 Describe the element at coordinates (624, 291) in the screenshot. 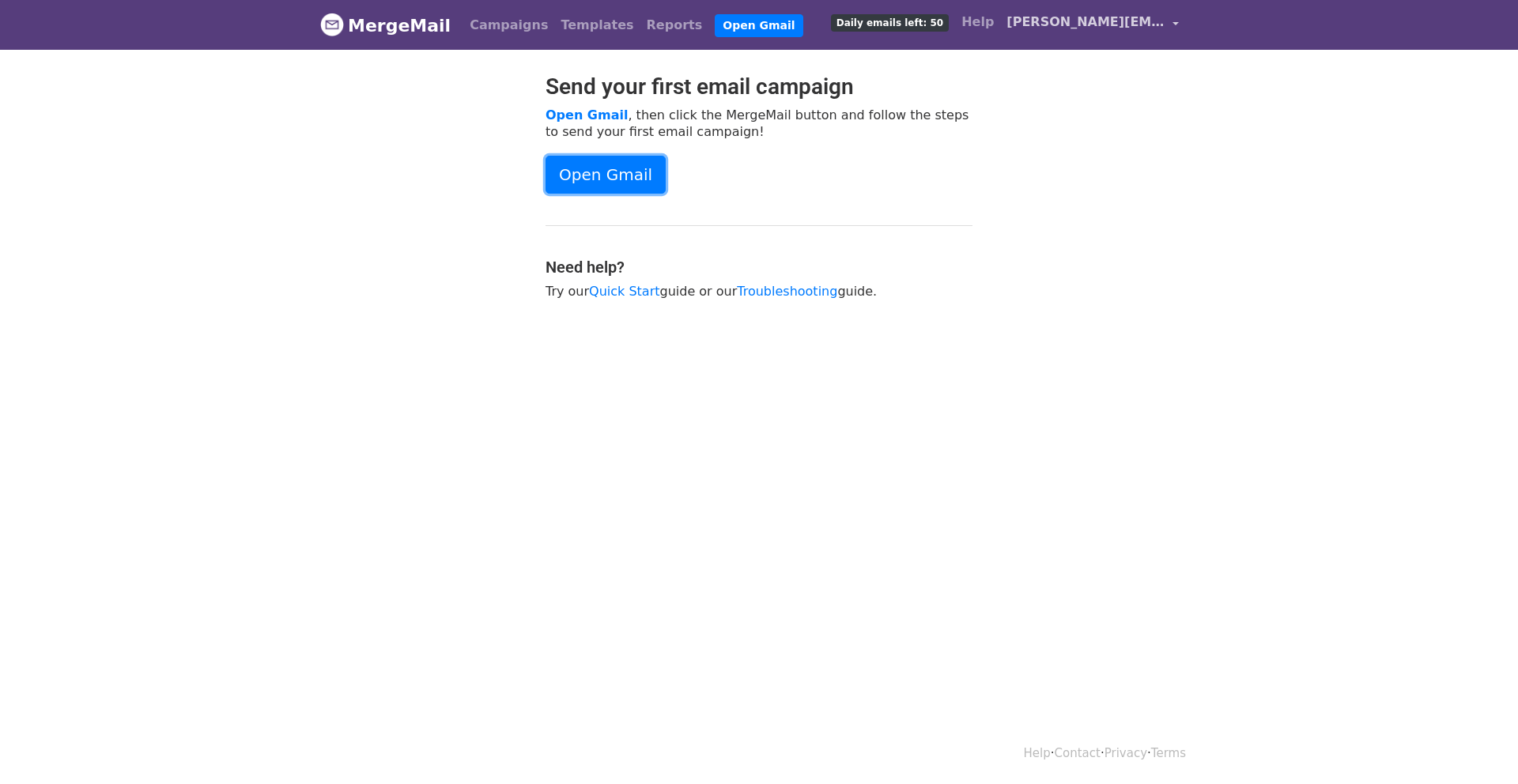

I see `a: Quick Start` at that location.